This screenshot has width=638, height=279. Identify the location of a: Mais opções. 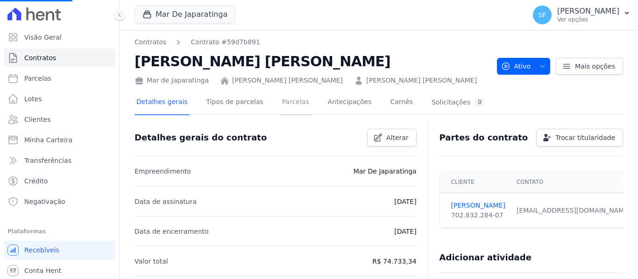
(590, 66).